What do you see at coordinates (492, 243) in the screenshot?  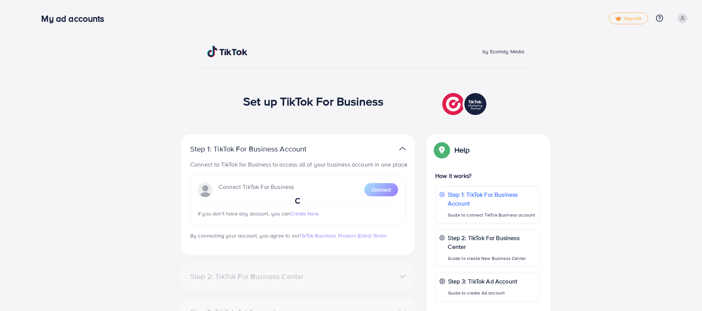 I see `p: Step 2: TikTok For Business Center` at bounding box center [492, 243].